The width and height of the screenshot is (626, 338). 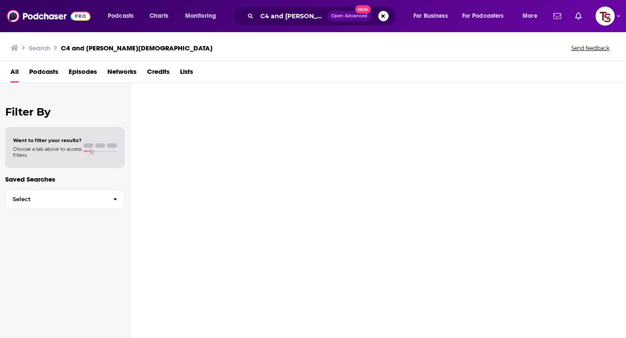 What do you see at coordinates (47, 140) in the screenshot?
I see `span: Want to filter your results?` at bounding box center [47, 140].